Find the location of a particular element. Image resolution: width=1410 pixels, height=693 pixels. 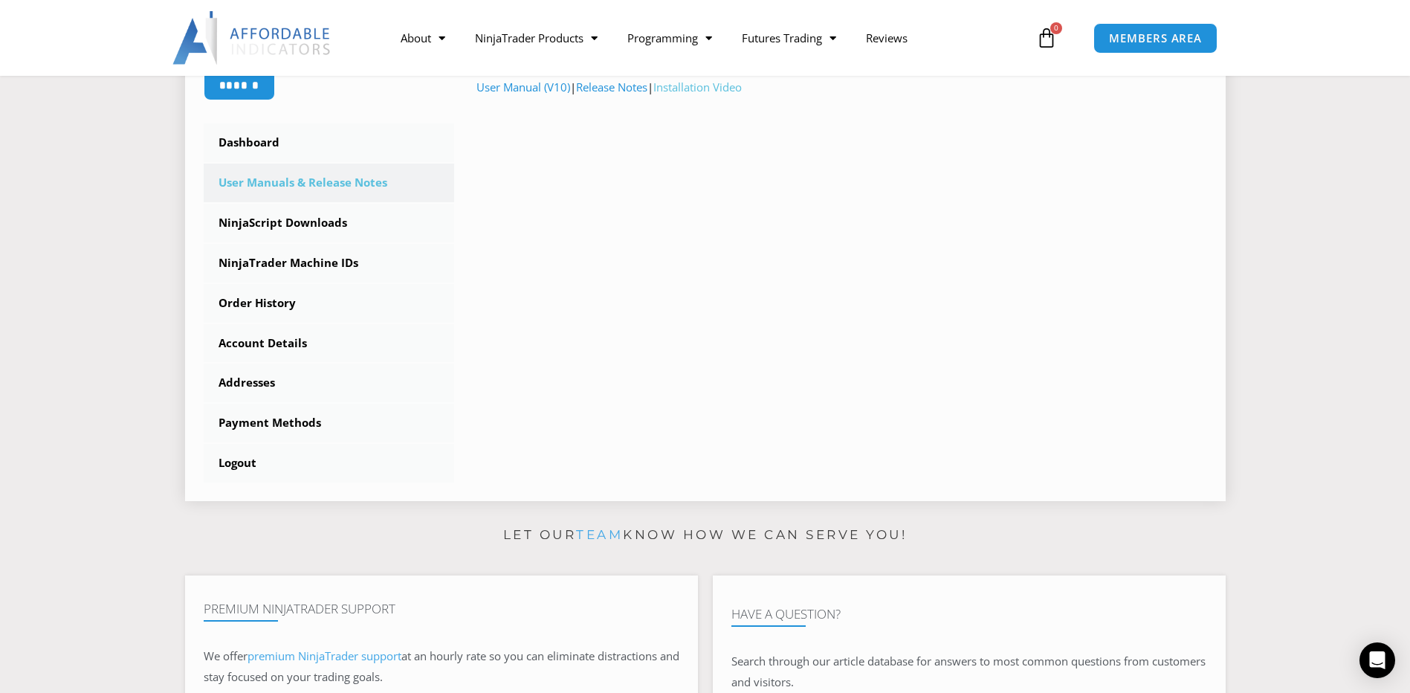

a: Programming is located at coordinates (670, 38).